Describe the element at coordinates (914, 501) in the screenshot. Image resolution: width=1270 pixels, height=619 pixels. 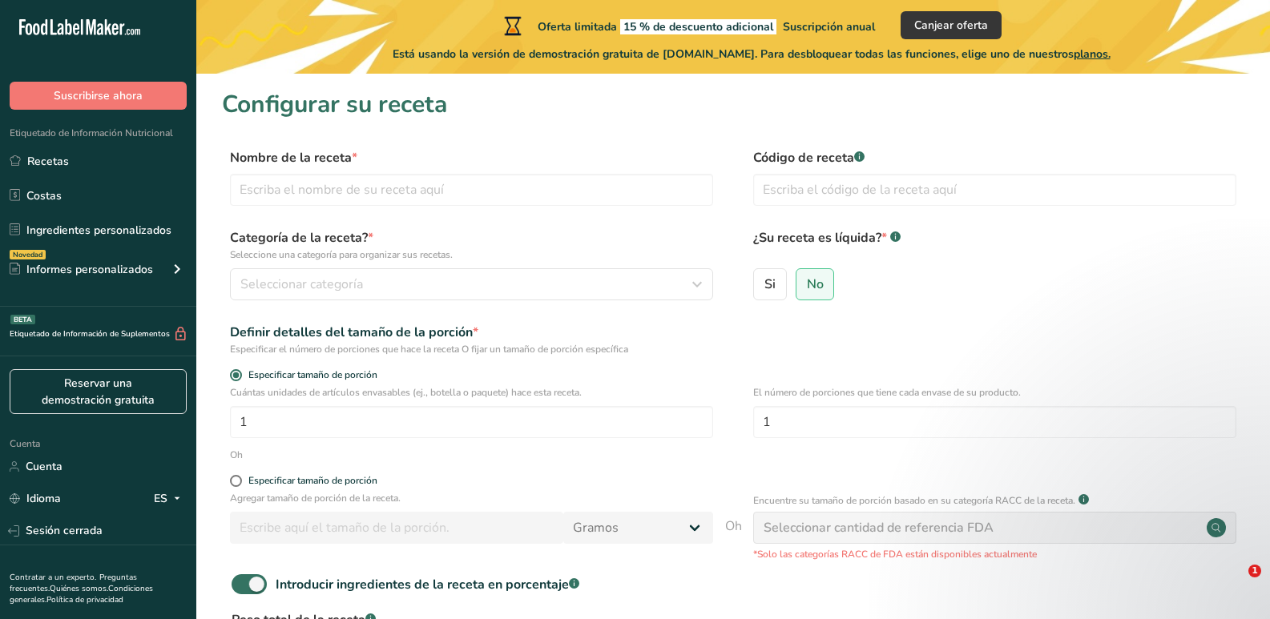
I see `font: Encuentre su tamaño de porción basado en su categoría RACC de la receta.` at that location.